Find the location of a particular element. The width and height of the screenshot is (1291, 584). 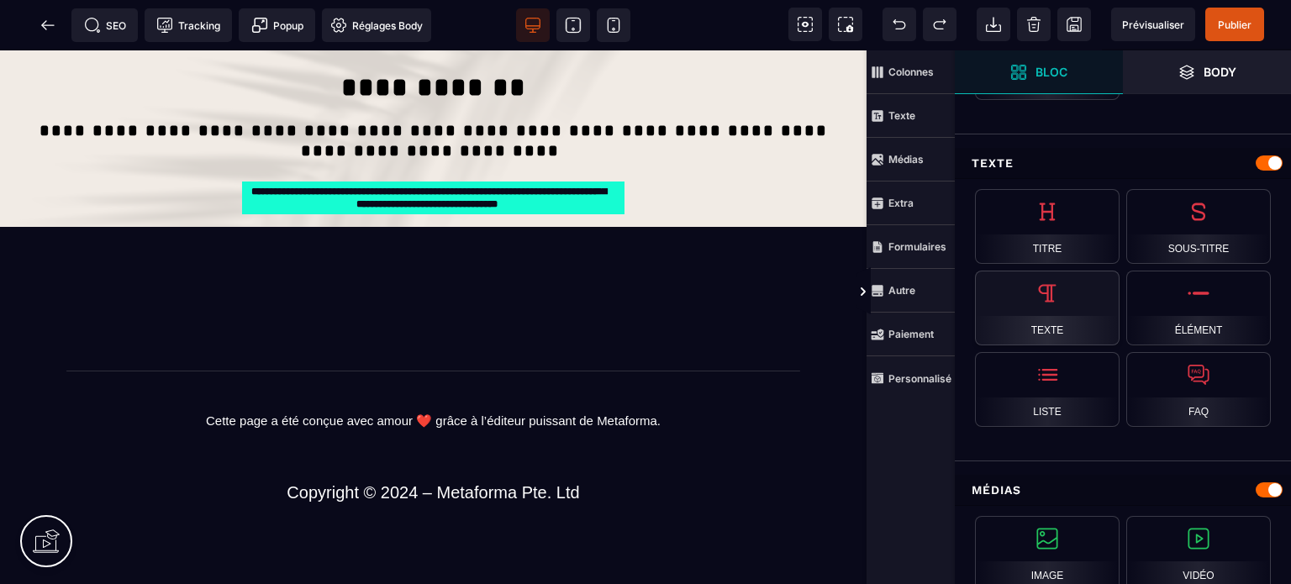

span: Publier is located at coordinates (1235, 24).